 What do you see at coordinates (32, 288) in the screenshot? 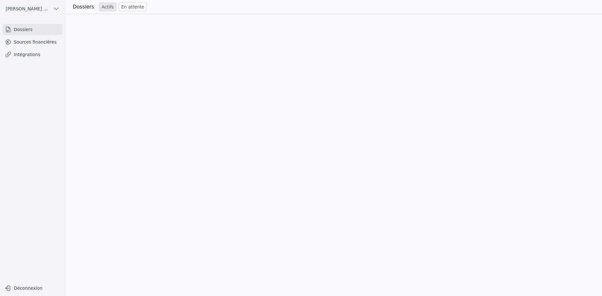
I see `button: Déconnexion` at bounding box center [32, 288].